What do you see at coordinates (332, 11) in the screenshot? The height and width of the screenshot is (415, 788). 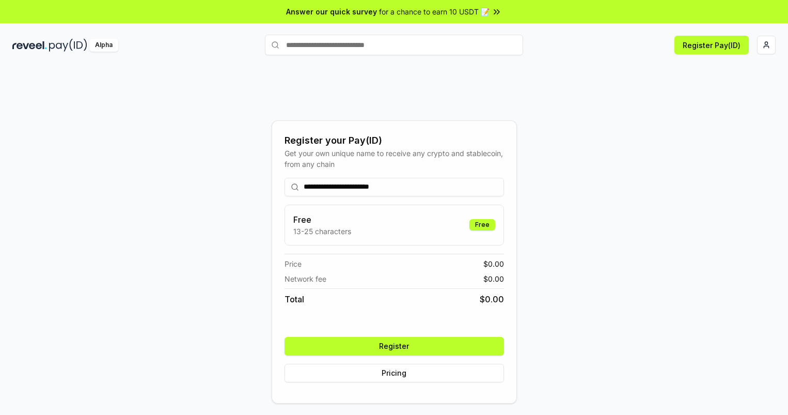 I see `span: Answer our quick survey` at bounding box center [332, 11].